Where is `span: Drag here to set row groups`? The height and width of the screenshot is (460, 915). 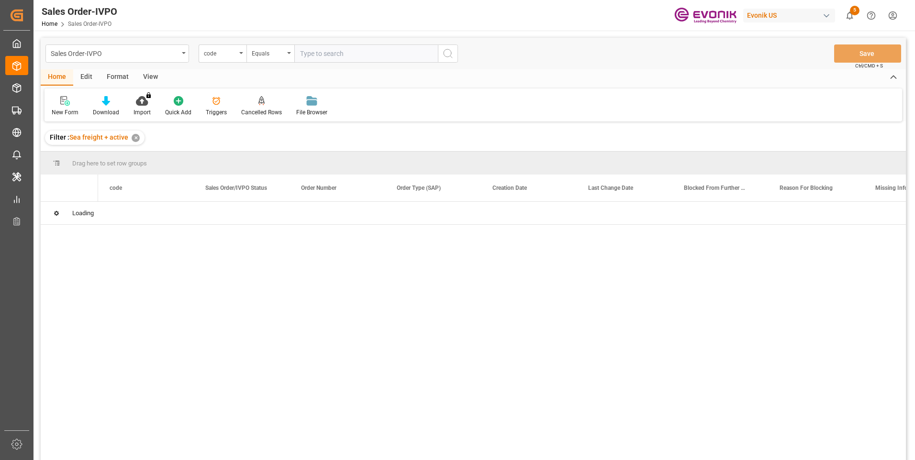
span: Drag here to set row groups is located at coordinates (110, 163).